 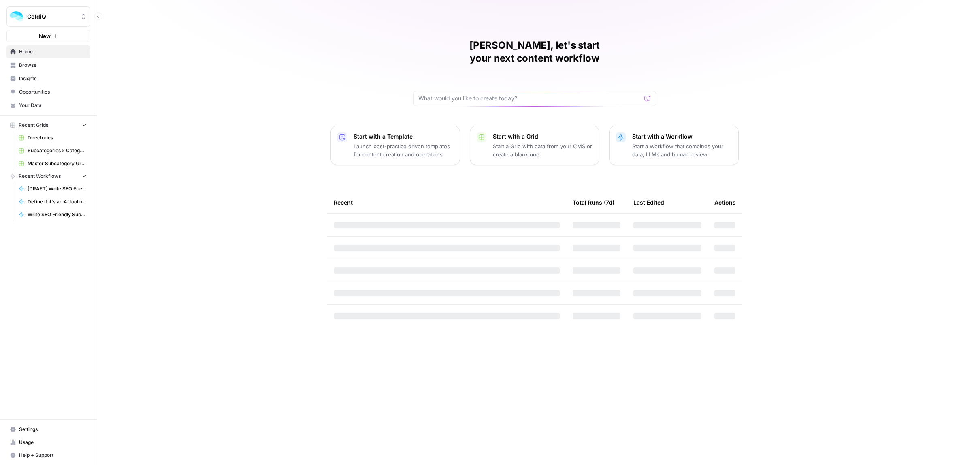 I want to click on a: Settings, so click(x=48, y=429).